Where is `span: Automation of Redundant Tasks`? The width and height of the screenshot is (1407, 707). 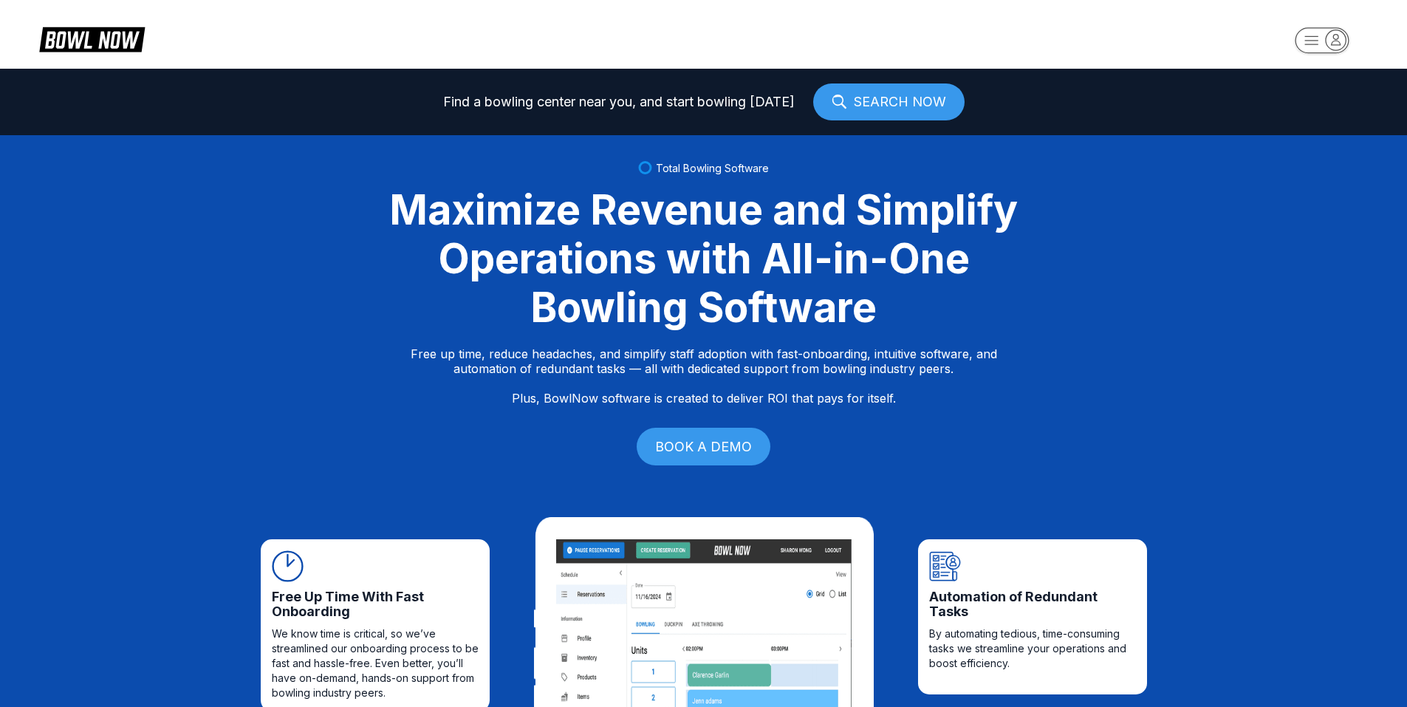
span: Automation of Redundant Tasks is located at coordinates (1033, 604).